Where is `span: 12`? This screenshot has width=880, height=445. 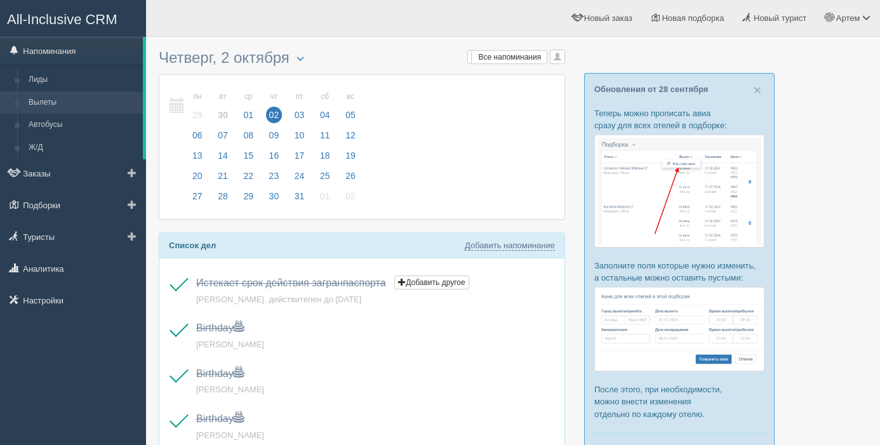 span: 12 is located at coordinates (350, 135).